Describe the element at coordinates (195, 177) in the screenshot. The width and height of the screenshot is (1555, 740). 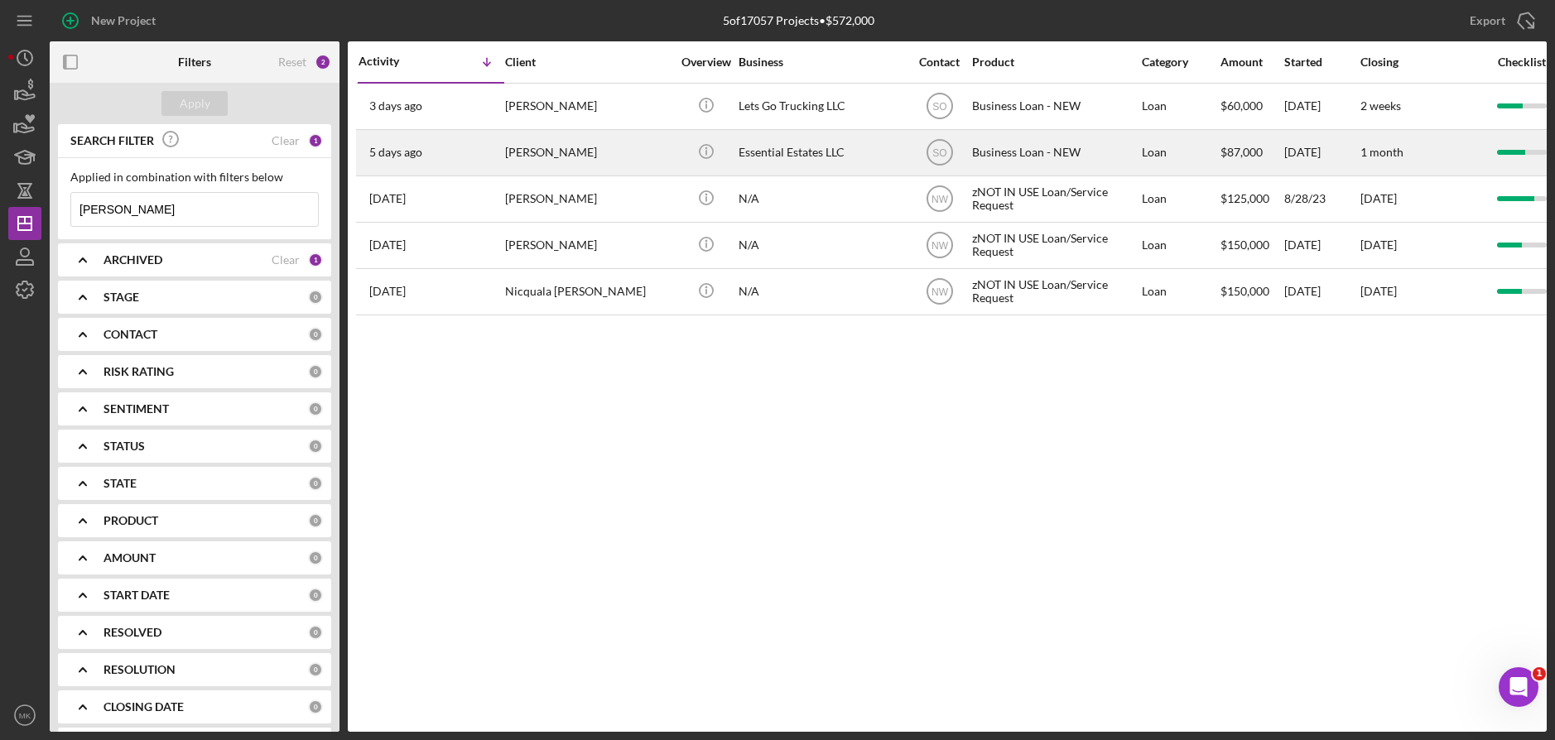
I see `div: Applied in combination with filters below` at that location.